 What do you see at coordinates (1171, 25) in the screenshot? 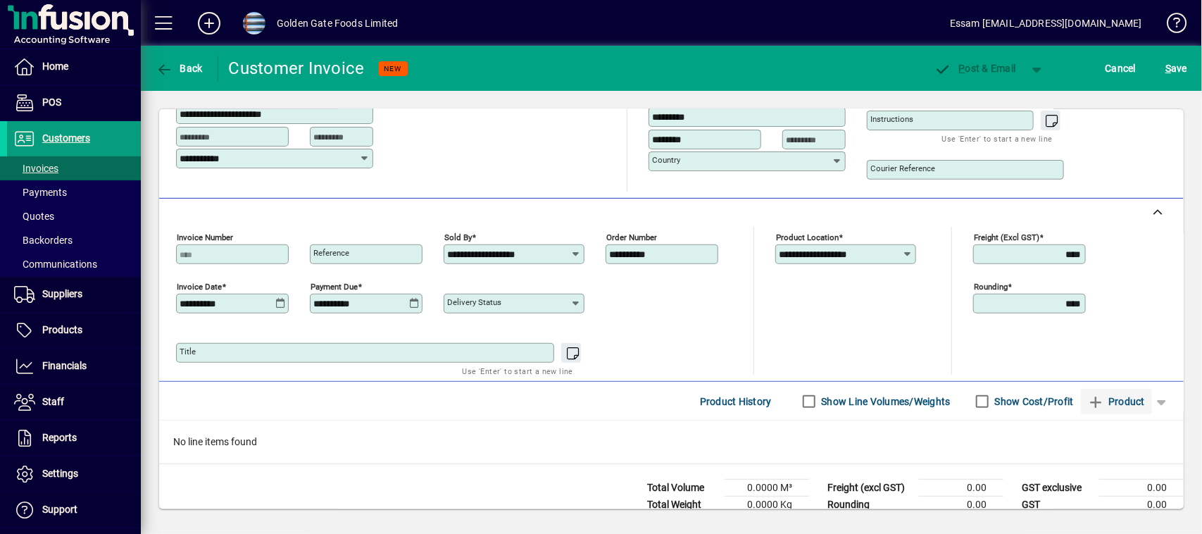
I see `a: Knowledge Base` at bounding box center [1171, 25].